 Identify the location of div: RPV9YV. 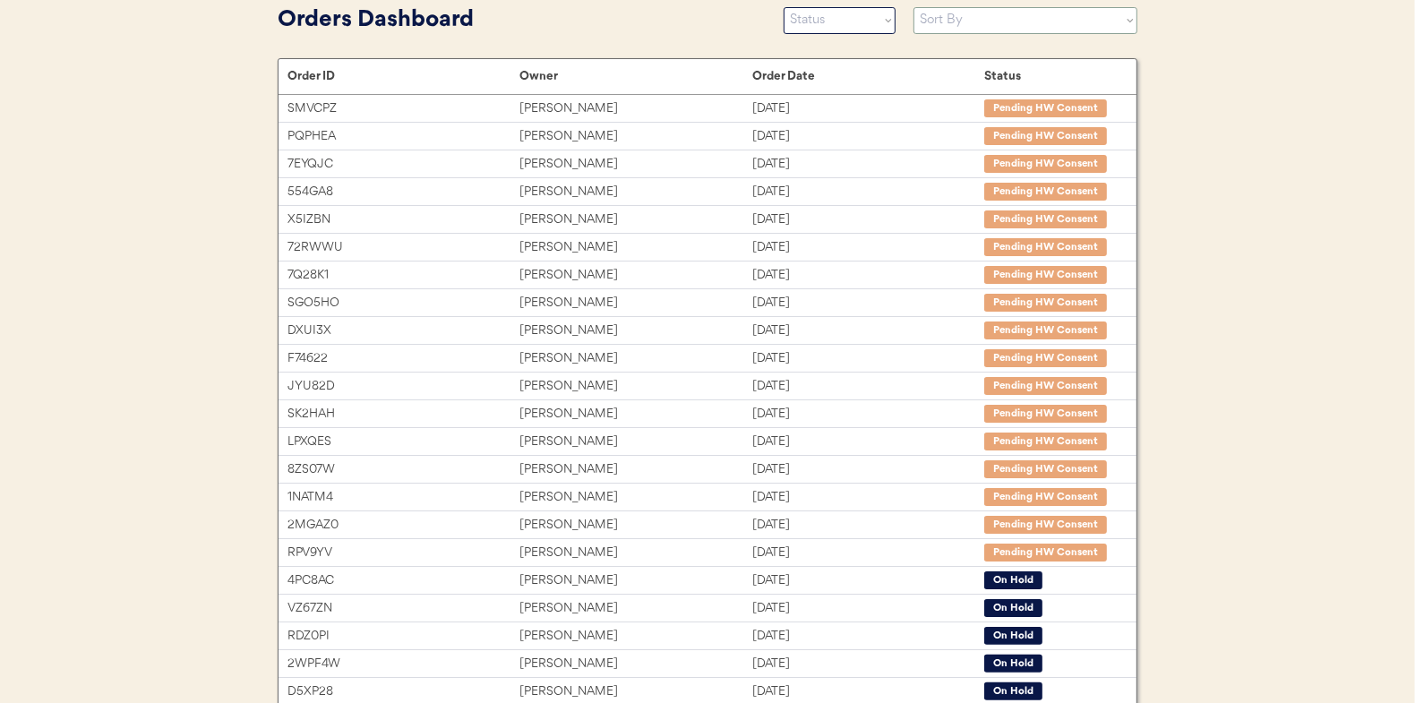
(403, 553).